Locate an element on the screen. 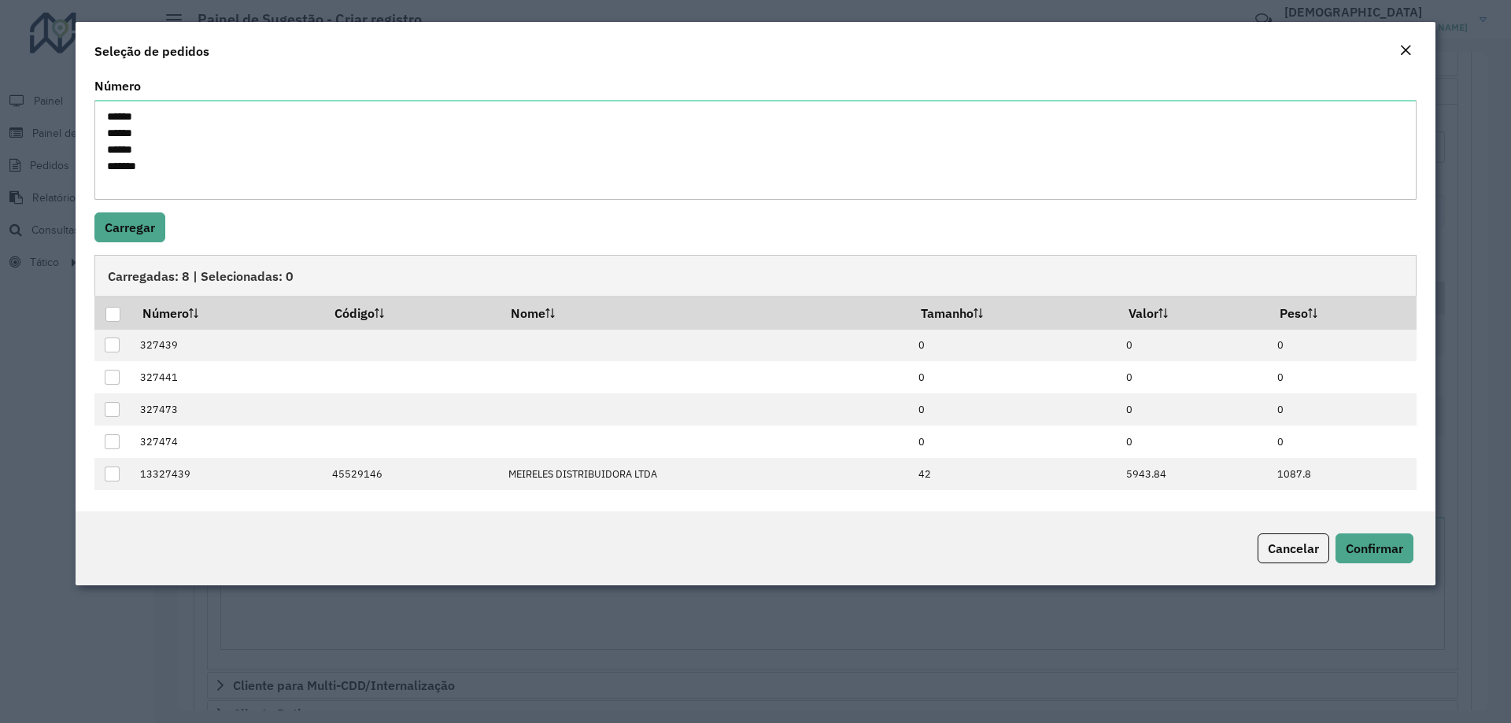  button: Carregar is located at coordinates (130, 228).